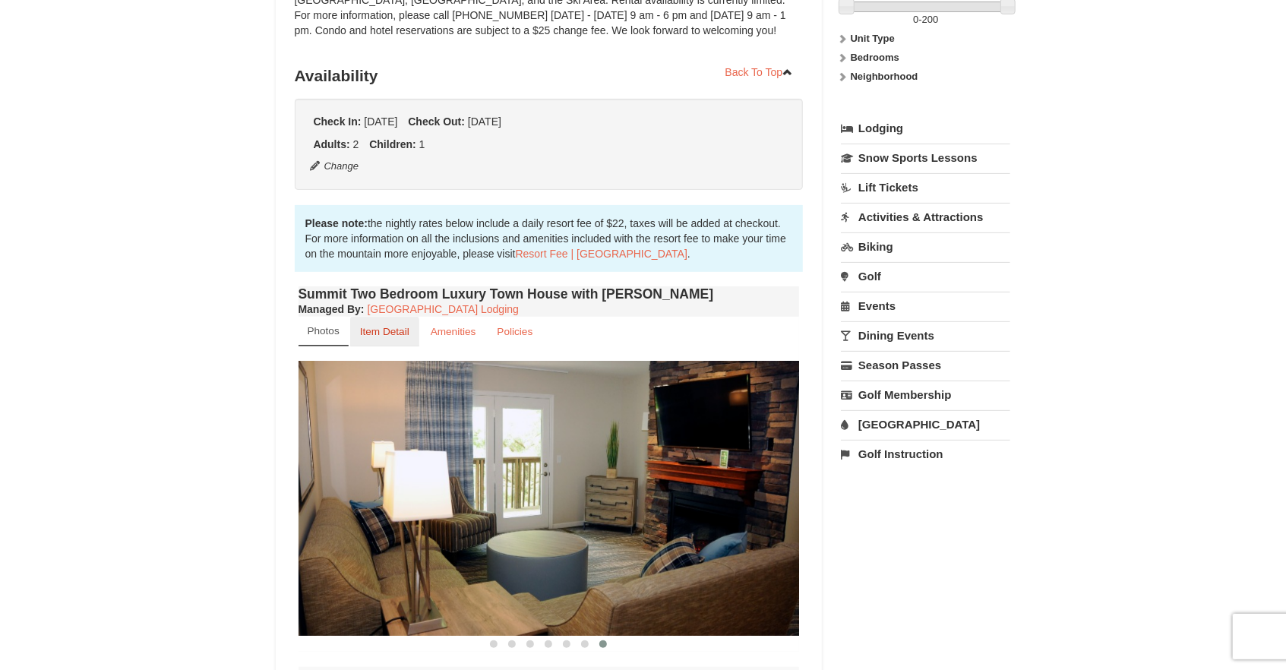 The image size is (1286, 670). I want to click on a: Activities & Attractions, so click(925, 216).